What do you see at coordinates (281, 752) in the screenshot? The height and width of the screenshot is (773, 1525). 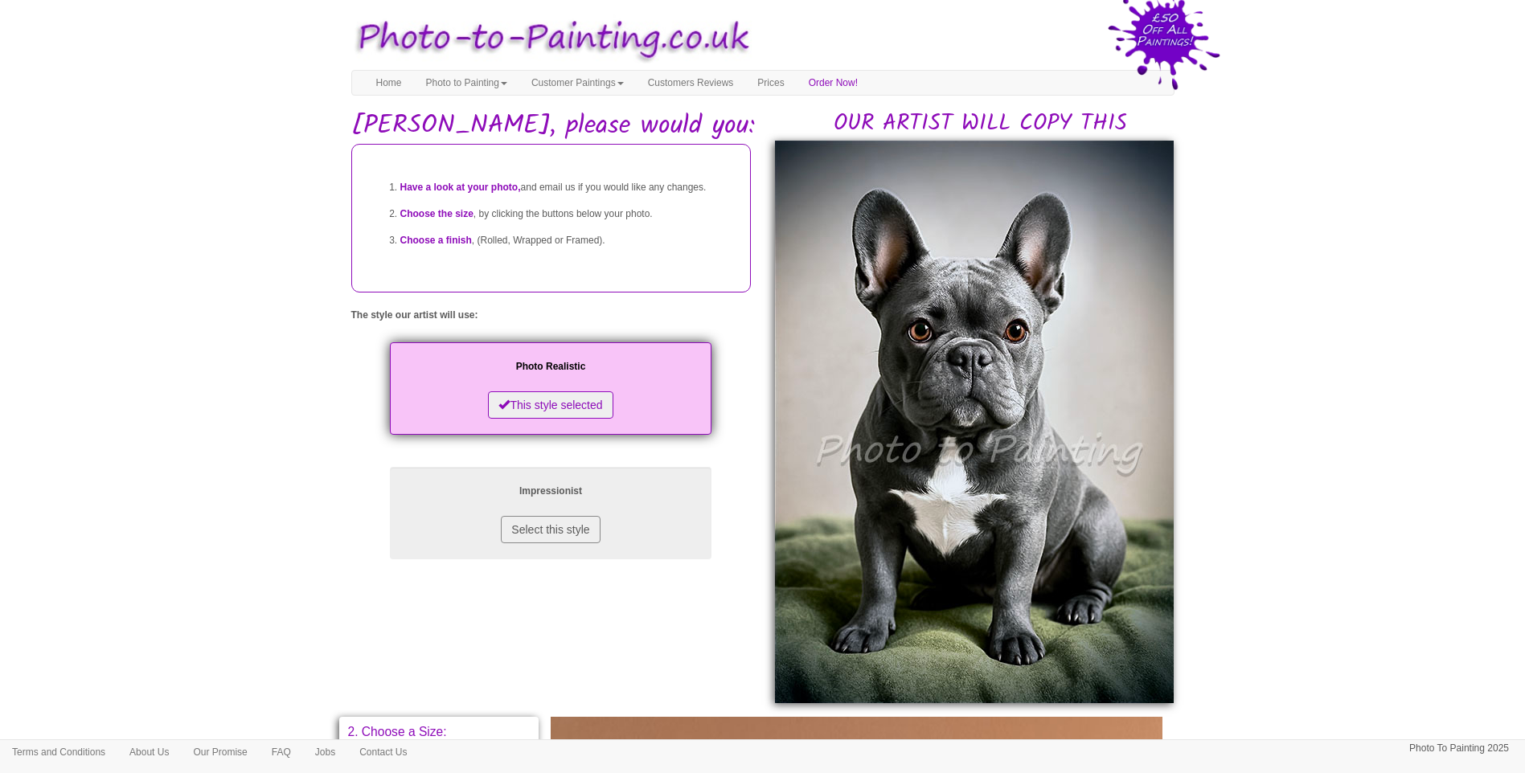 I see `a: FAQ` at bounding box center [281, 752].